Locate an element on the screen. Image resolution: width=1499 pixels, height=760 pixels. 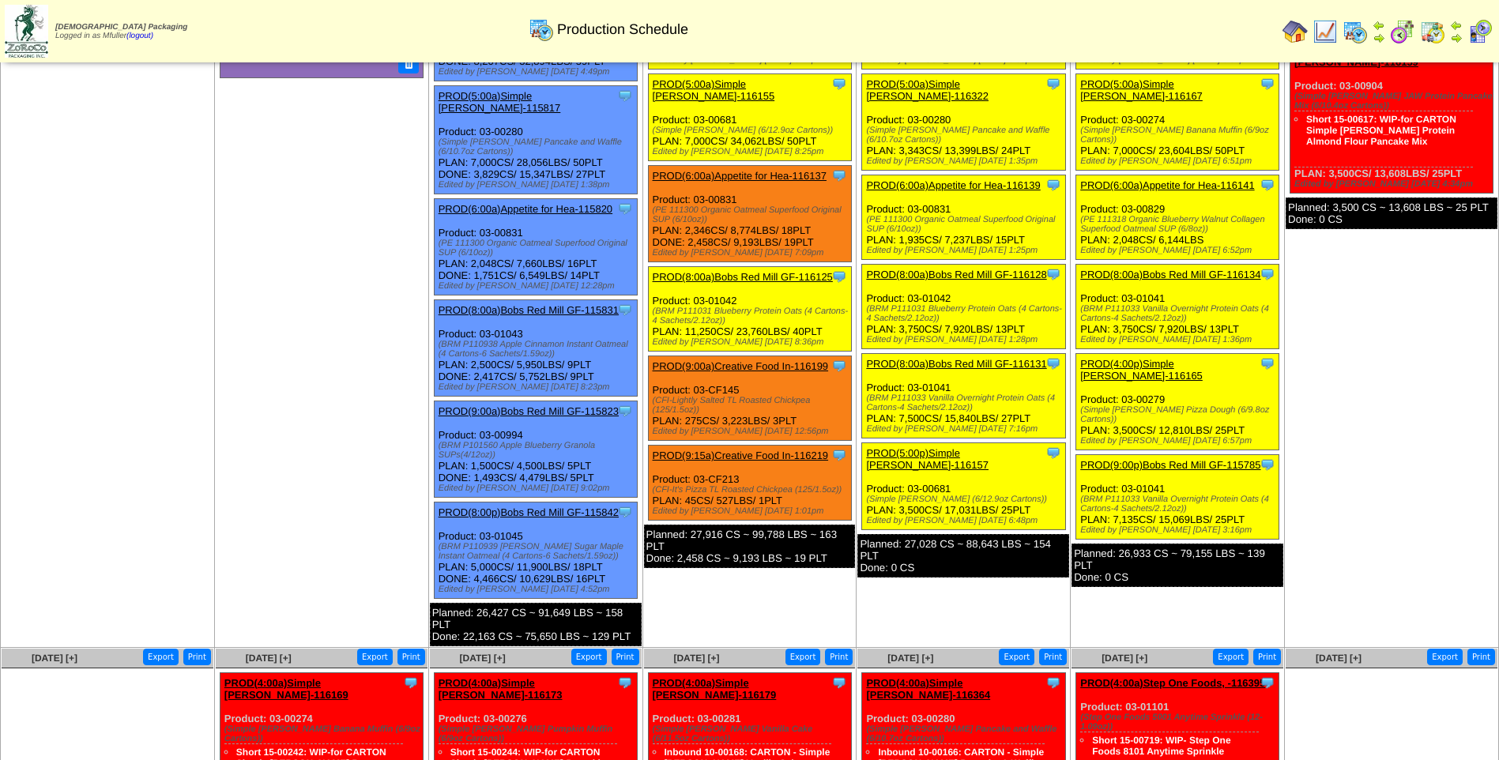
span: Logged in as Mfuller is located at coordinates (121, 32).